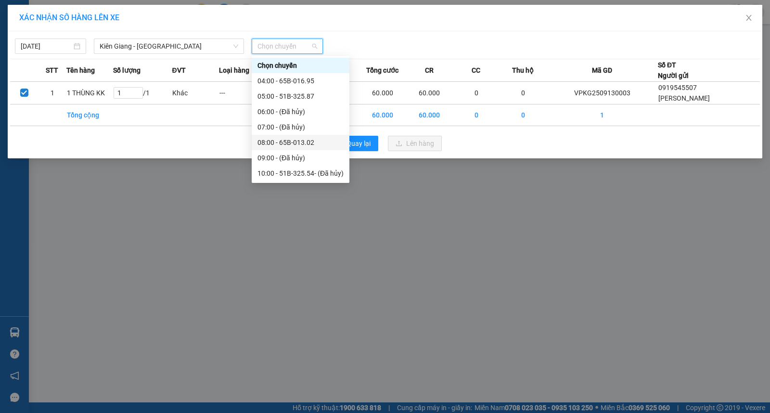 This screenshot has width=770, height=413. I want to click on td: / 1, so click(142, 93).